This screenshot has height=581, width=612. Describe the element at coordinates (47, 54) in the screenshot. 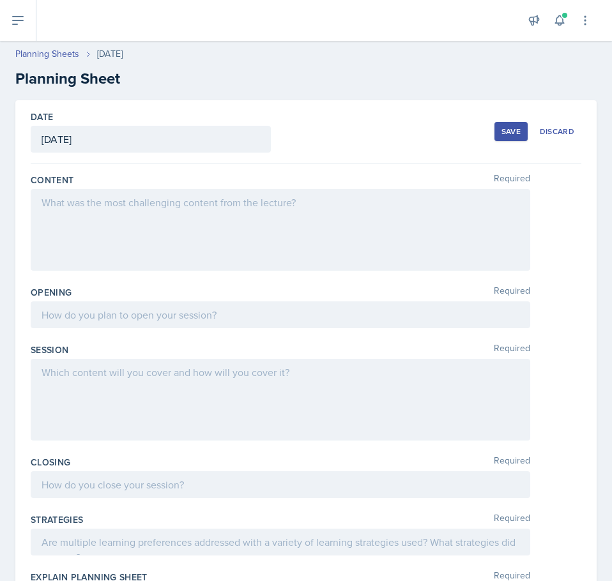

I see `a: Planning Sheets` at that location.